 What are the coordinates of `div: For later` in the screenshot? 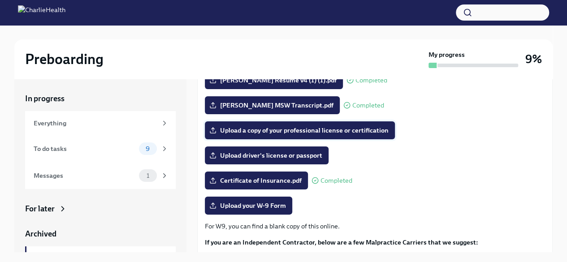 It's located at (40, 209).